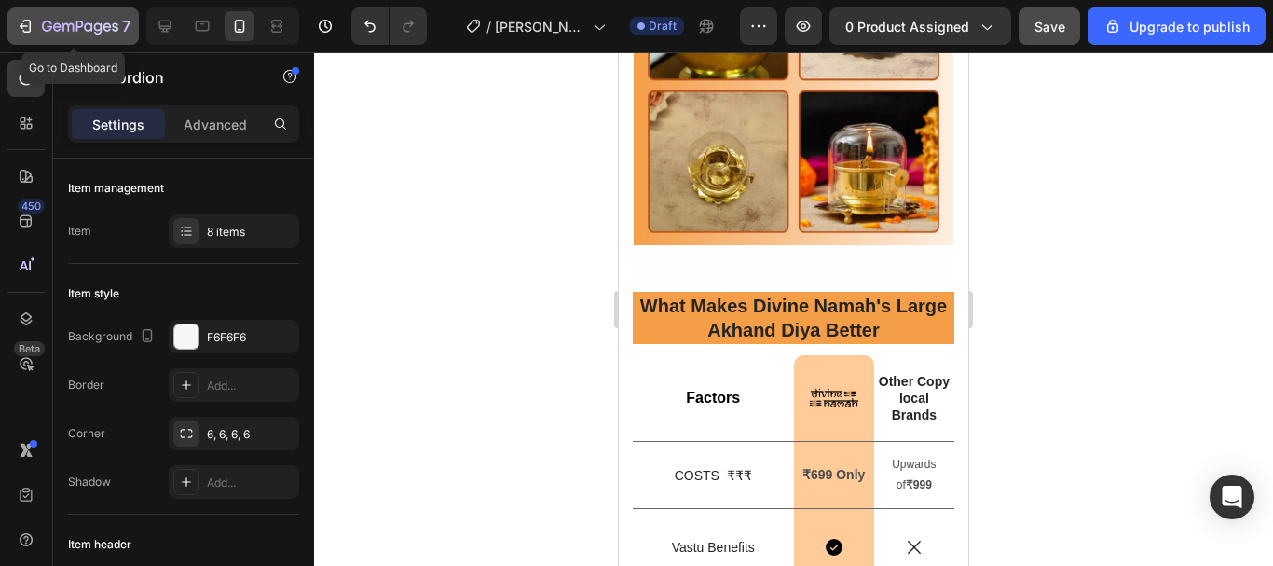  I want to click on div: F6F6F6, so click(251, 337).